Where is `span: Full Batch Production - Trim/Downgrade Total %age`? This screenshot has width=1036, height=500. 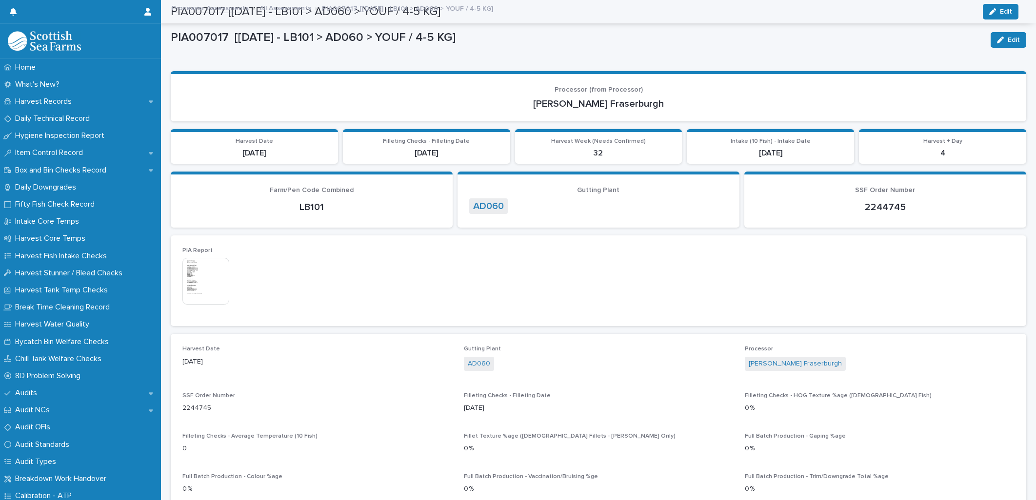 span: Full Batch Production - Trim/Downgrade Total %age is located at coordinates (816, 477).